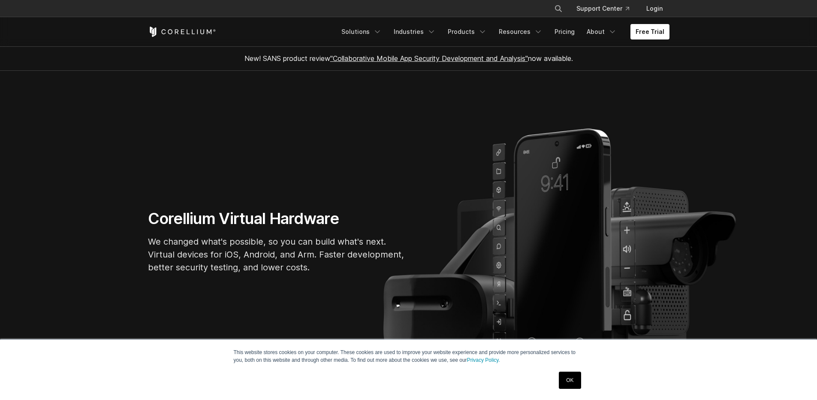 This screenshot has height=400, width=817. What do you see at coordinates (362, 32) in the screenshot?
I see `a: Solutions` at bounding box center [362, 32].